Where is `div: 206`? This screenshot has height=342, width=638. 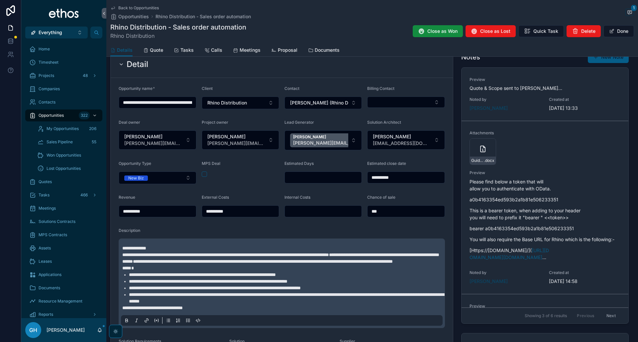
div: 206 is located at coordinates (93, 129).